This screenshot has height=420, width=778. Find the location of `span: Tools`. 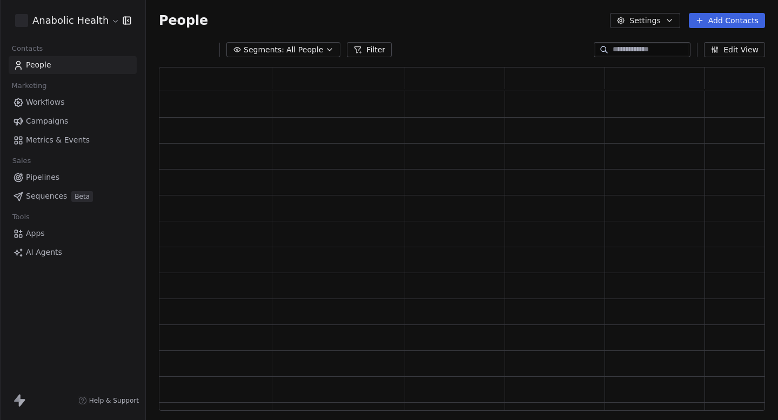

span: Tools is located at coordinates (21, 217).